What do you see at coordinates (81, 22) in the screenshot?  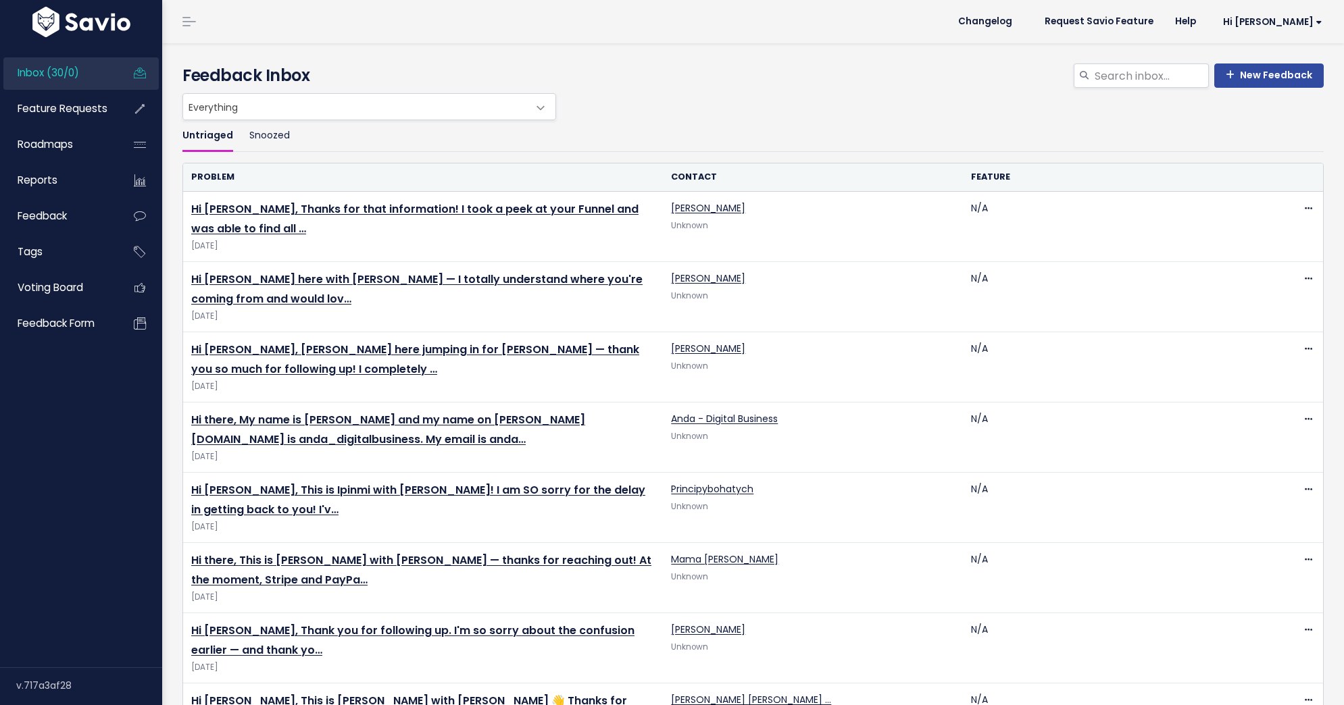 I see `img: logo-white.9d6f32f41409.svg` at bounding box center [81, 22].